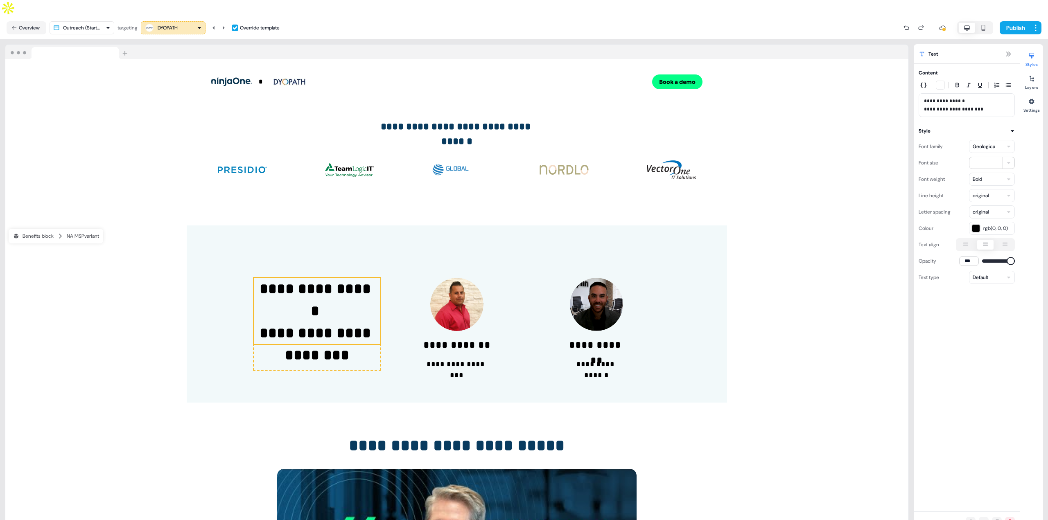  Describe the element at coordinates (998, 228) in the screenshot. I see `span: rgb(0, 0, 0)` at that location.